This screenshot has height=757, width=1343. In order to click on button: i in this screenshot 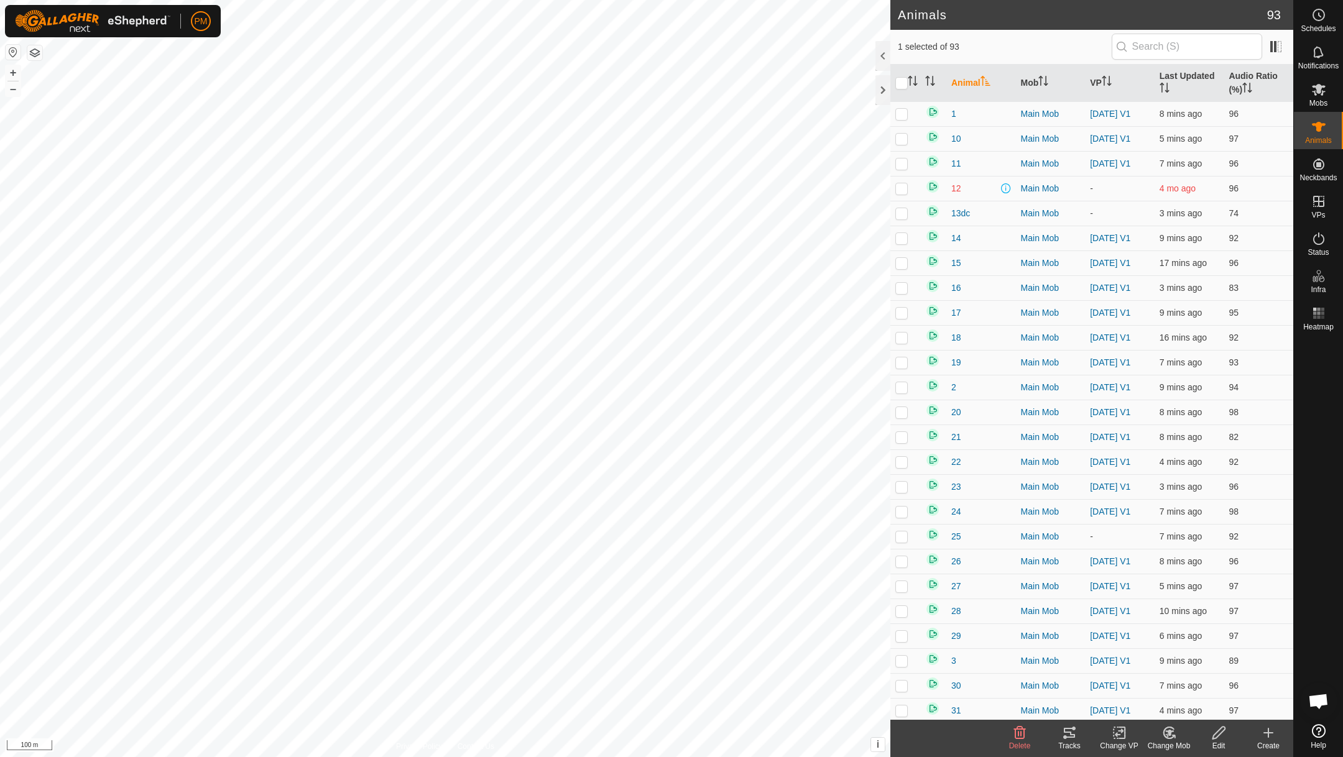, I will do `click(878, 745)`.